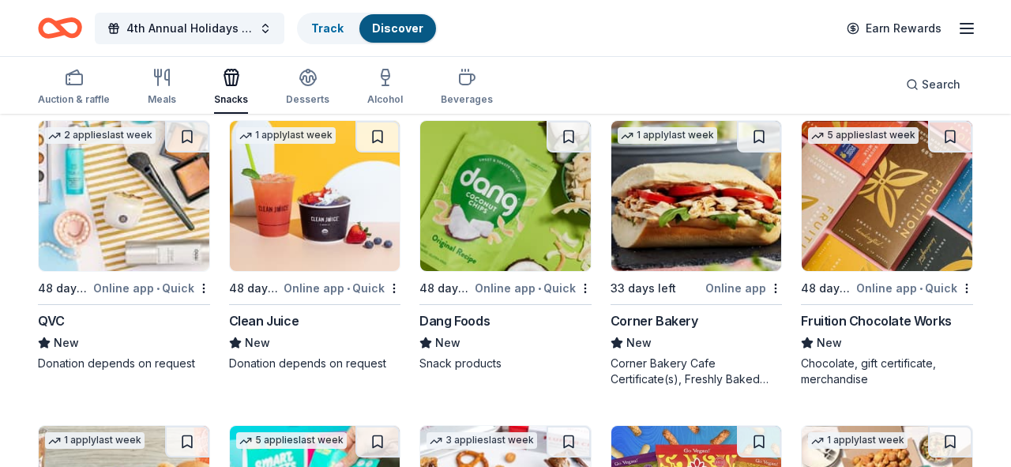 The width and height of the screenshot is (1011, 467). I want to click on img: Image for QVC, so click(124, 196).